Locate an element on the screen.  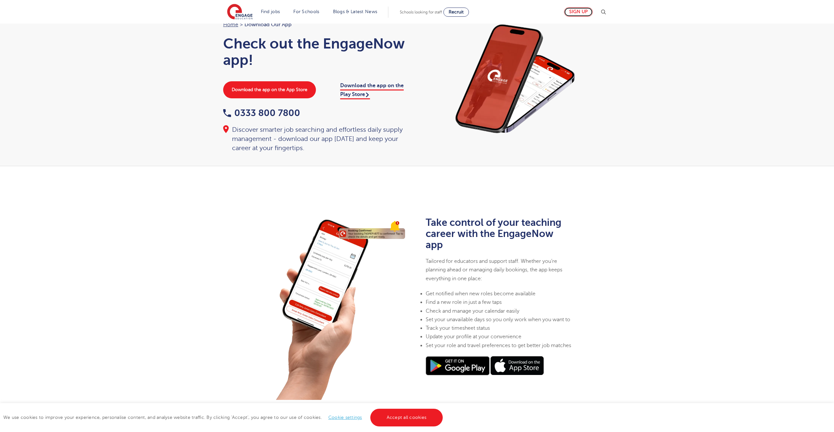
a: Accept all cookies is located at coordinates (407, 418).